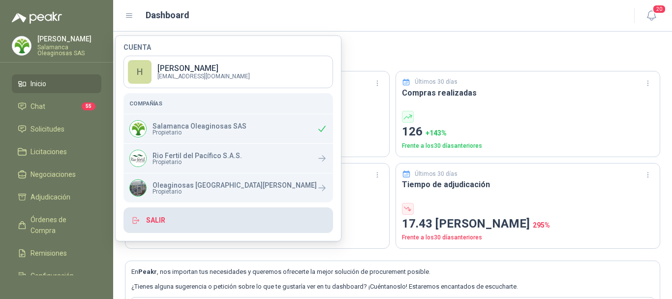 The height and width of the screenshot is (299, 672). I want to click on p: ¿Tienes alguna sugerencia o petición sobre lo que te gustaría ver en tu dashboard? ¡Cuéntanoslo! ..., so click(392, 286).